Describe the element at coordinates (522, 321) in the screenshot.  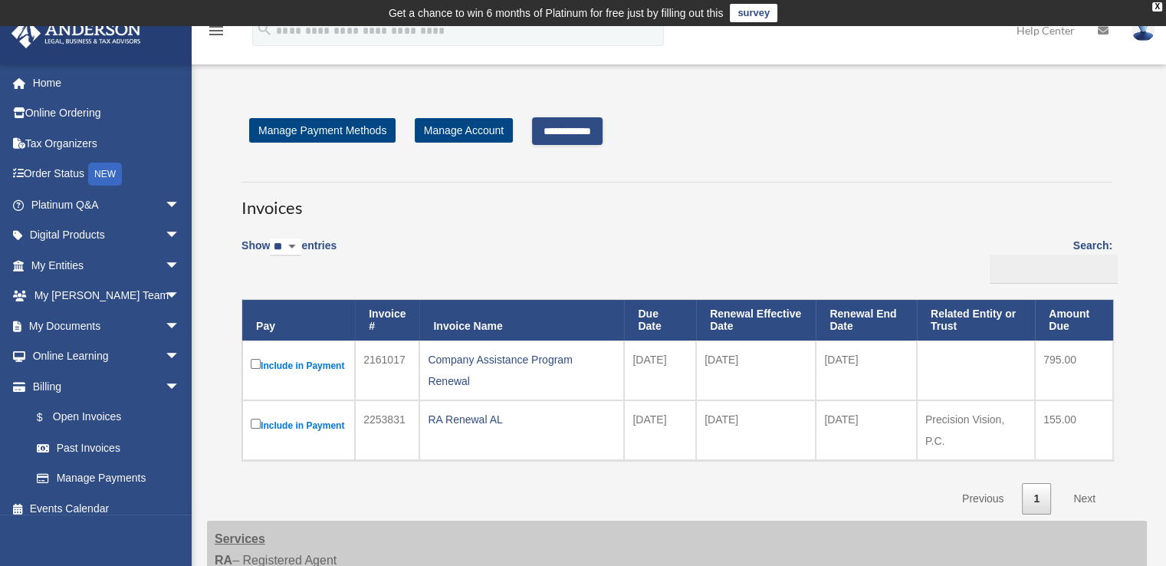
I see `th: Invoice Name: activate to sort column ascending` at that location.